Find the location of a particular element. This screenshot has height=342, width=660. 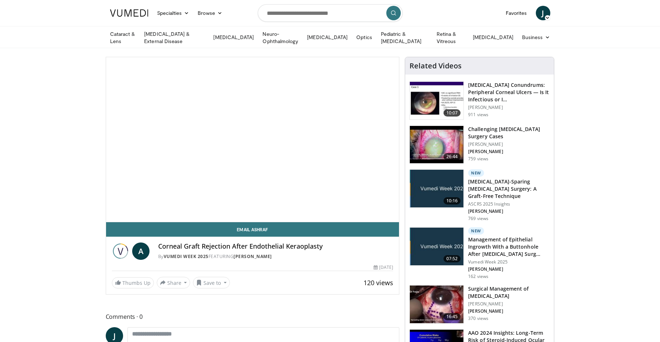

span: 16:45 is located at coordinates (452, 317).